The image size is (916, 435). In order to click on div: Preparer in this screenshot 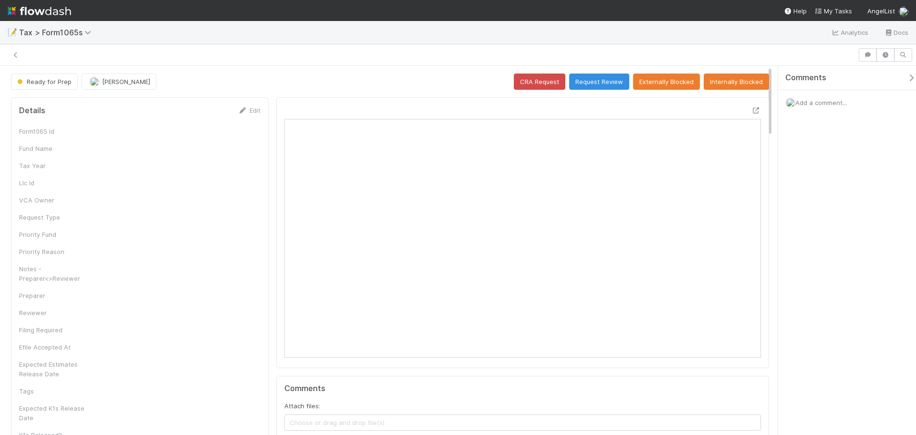, I will do `click(55, 295)`.